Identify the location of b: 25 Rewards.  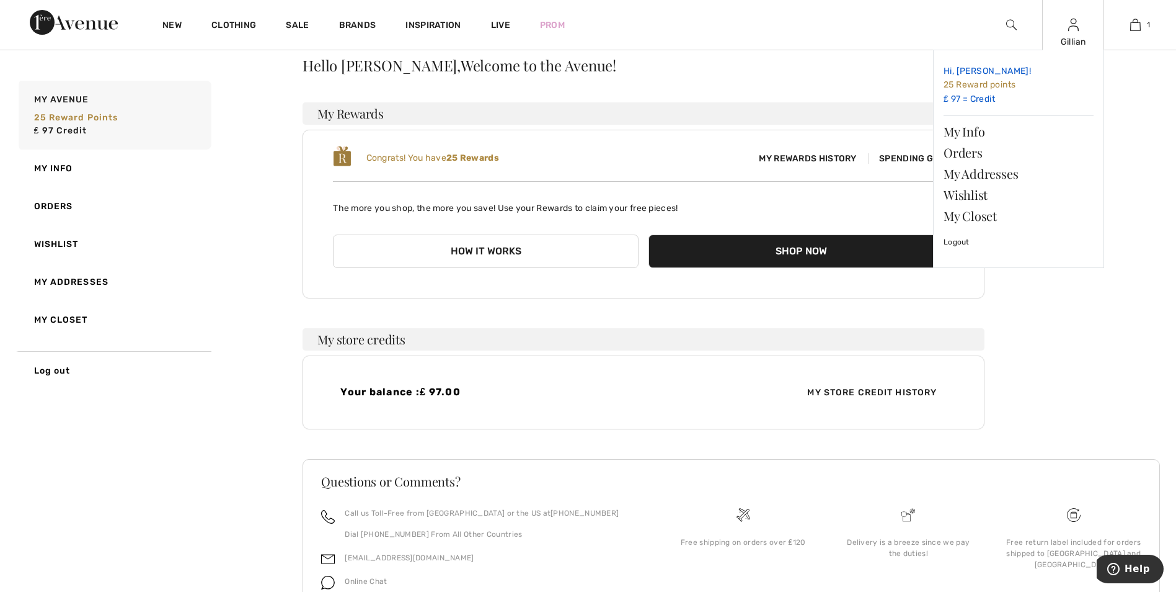
(472, 157).